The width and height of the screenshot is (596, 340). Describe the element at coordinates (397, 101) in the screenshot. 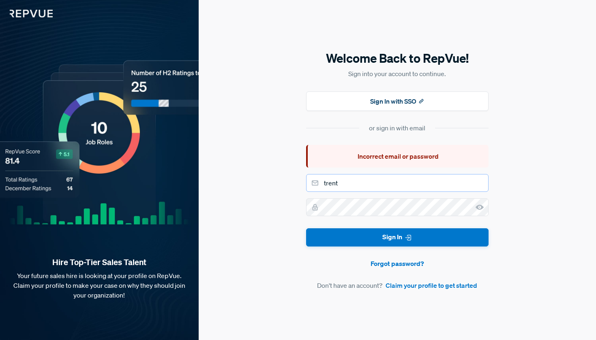

I see `button: Sign In with SSO` at that location.